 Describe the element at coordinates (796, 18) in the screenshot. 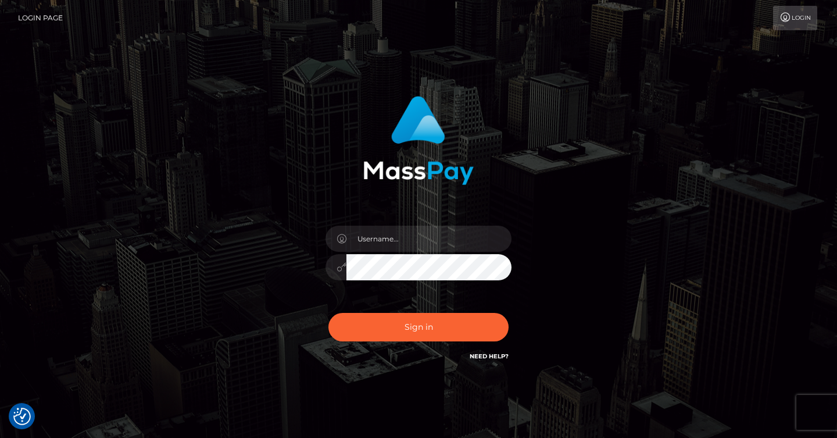

I see `a: Login` at that location.